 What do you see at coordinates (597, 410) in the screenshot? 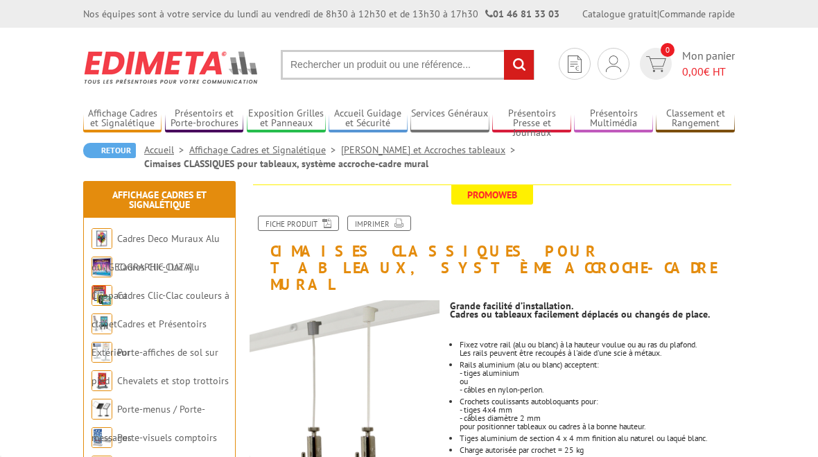
I see `p: - tiges 4x4 mm` at bounding box center [597, 410].